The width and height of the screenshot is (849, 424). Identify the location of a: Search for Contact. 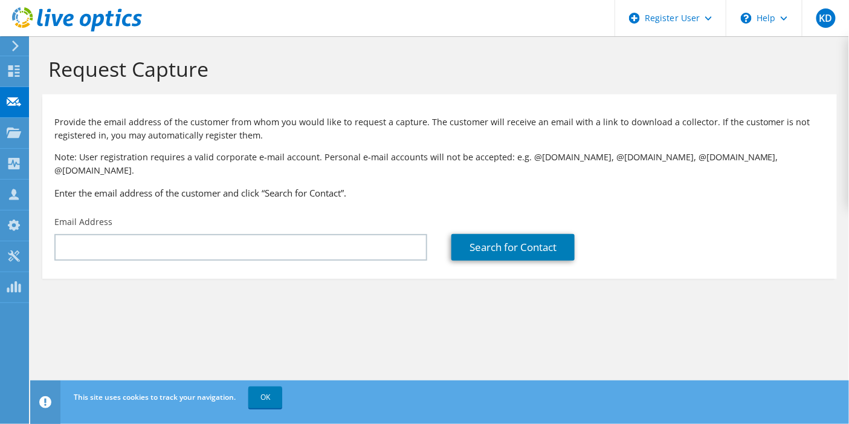
(513, 247).